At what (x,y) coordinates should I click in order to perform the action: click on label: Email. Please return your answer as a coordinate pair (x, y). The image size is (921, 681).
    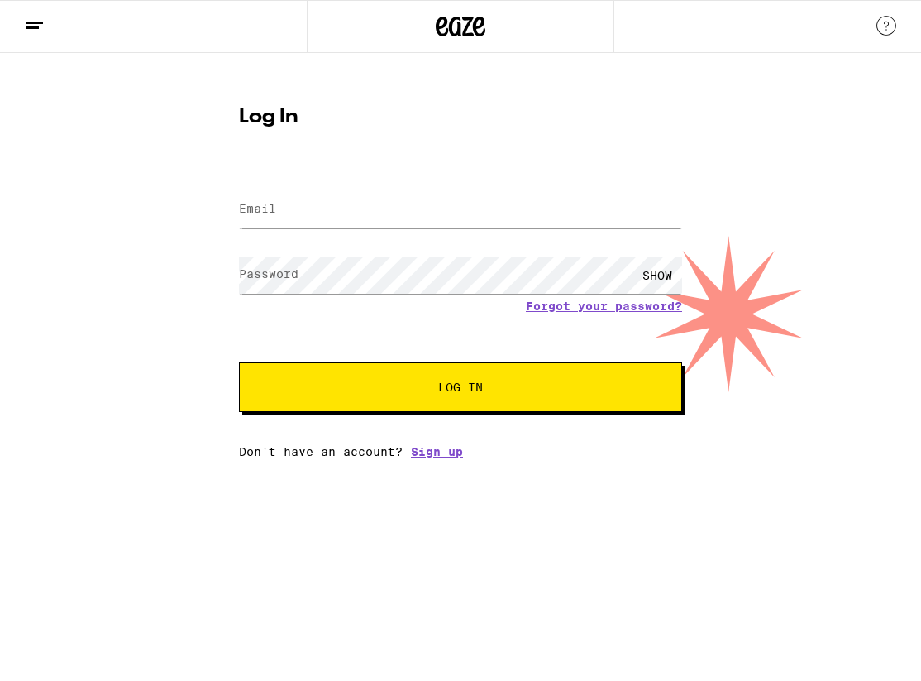
    Looking at the image, I should click on (257, 208).